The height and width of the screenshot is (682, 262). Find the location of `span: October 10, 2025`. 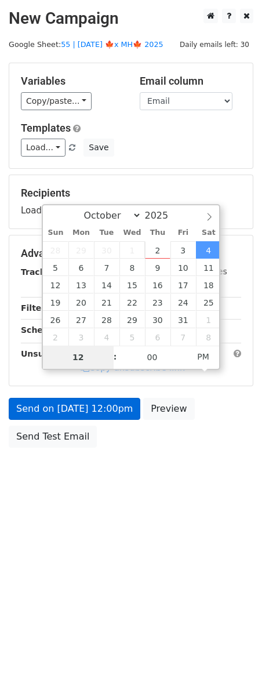

span: October 10, 2025 is located at coordinates (183, 267).